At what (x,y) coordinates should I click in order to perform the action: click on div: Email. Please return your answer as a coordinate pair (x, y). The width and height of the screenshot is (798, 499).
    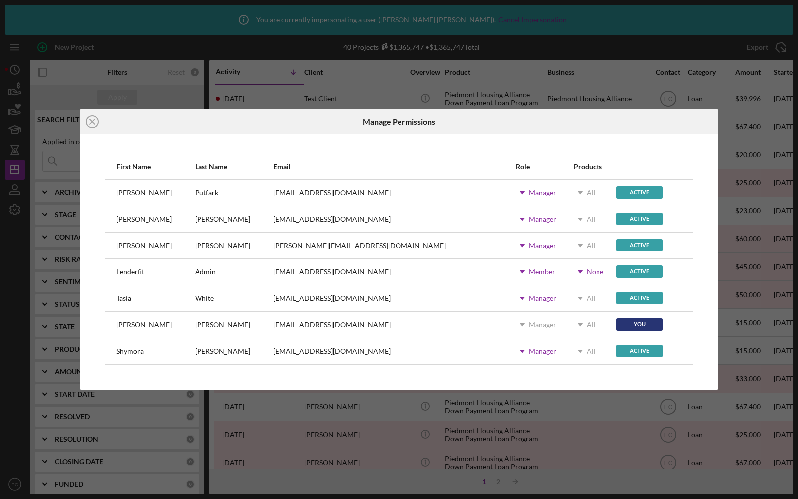
    Looking at the image, I should click on (394, 167).